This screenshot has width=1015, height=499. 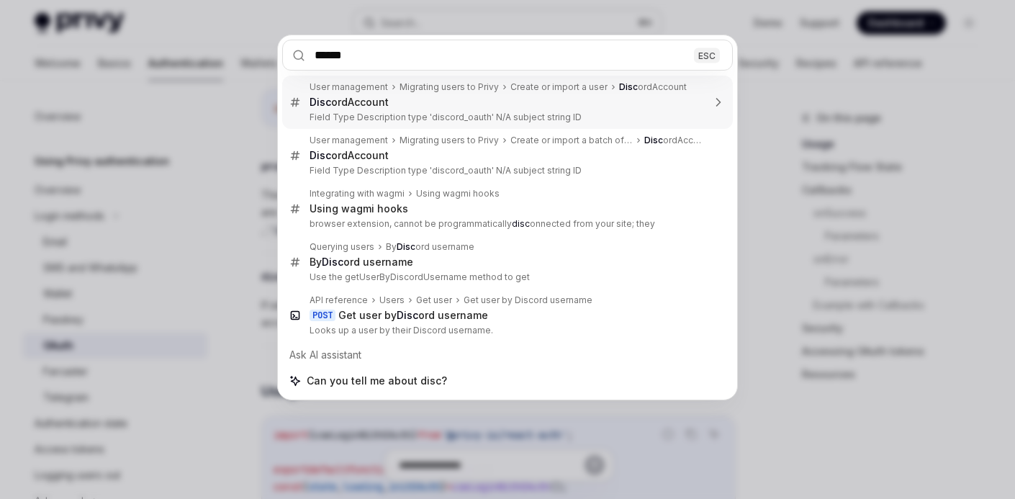 What do you see at coordinates (357, 194) in the screenshot?
I see `div: Integrating with wagmi` at bounding box center [357, 194].